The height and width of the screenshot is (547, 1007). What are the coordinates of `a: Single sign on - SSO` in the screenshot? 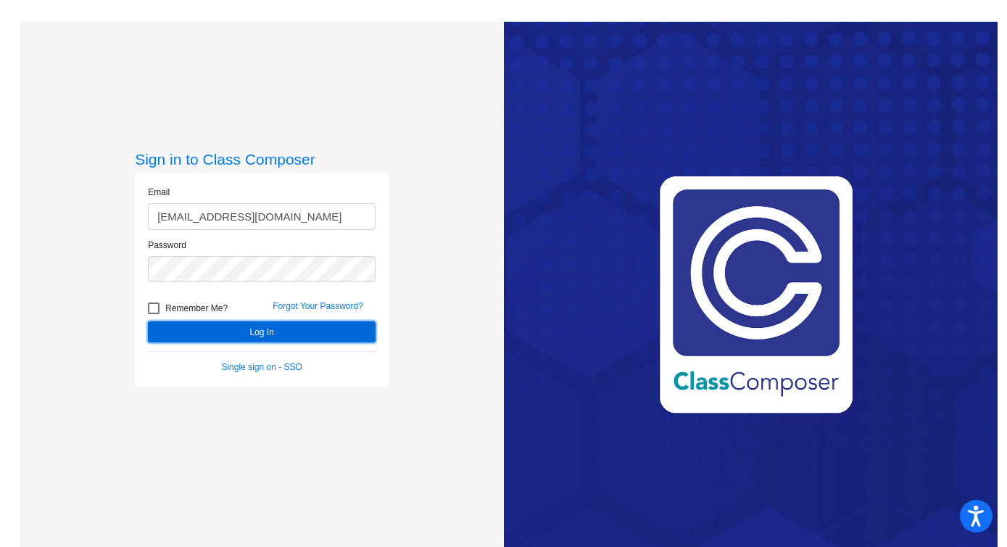 It's located at (261, 367).